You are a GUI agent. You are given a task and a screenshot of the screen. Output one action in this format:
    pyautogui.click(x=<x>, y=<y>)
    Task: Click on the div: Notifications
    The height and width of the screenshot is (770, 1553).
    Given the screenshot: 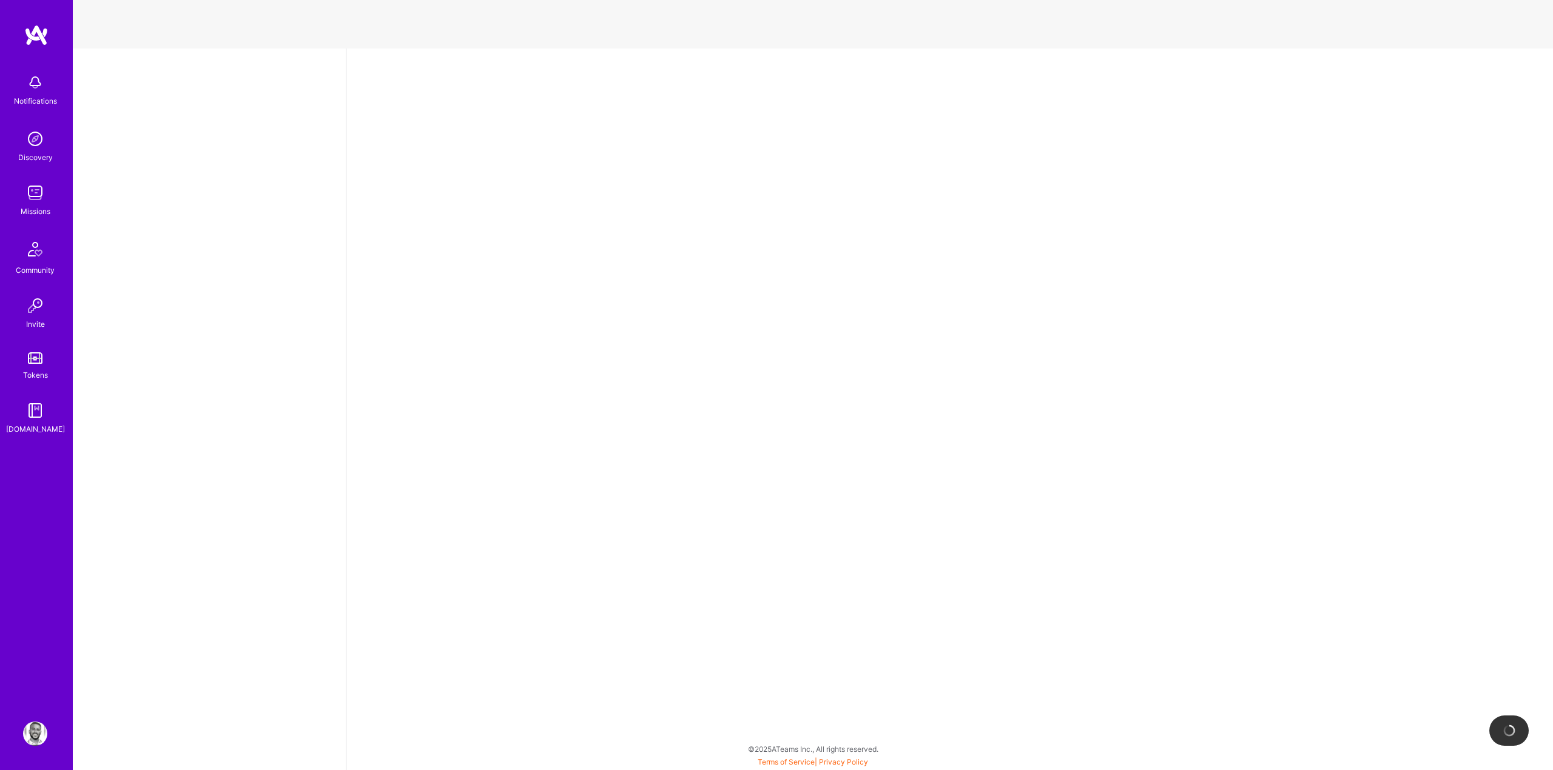 What is the action you would take?
    pyautogui.click(x=35, y=101)
    